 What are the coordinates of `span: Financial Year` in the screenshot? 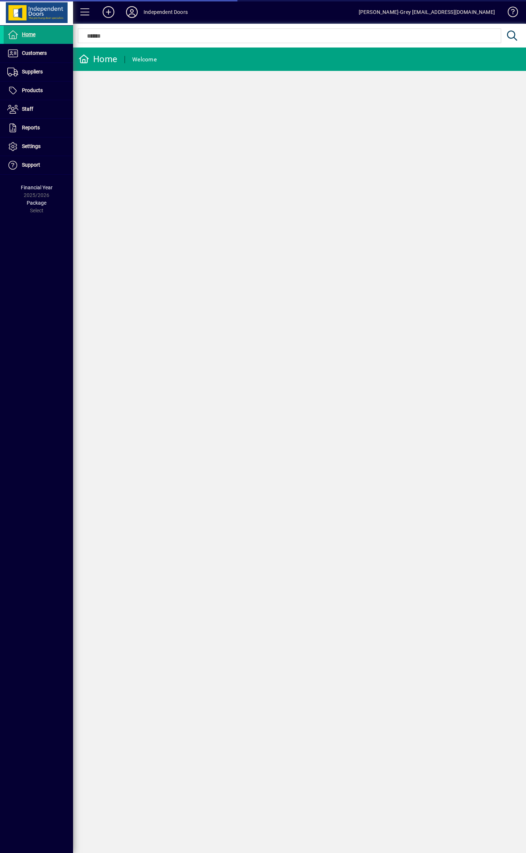 It's located at (37, 188).